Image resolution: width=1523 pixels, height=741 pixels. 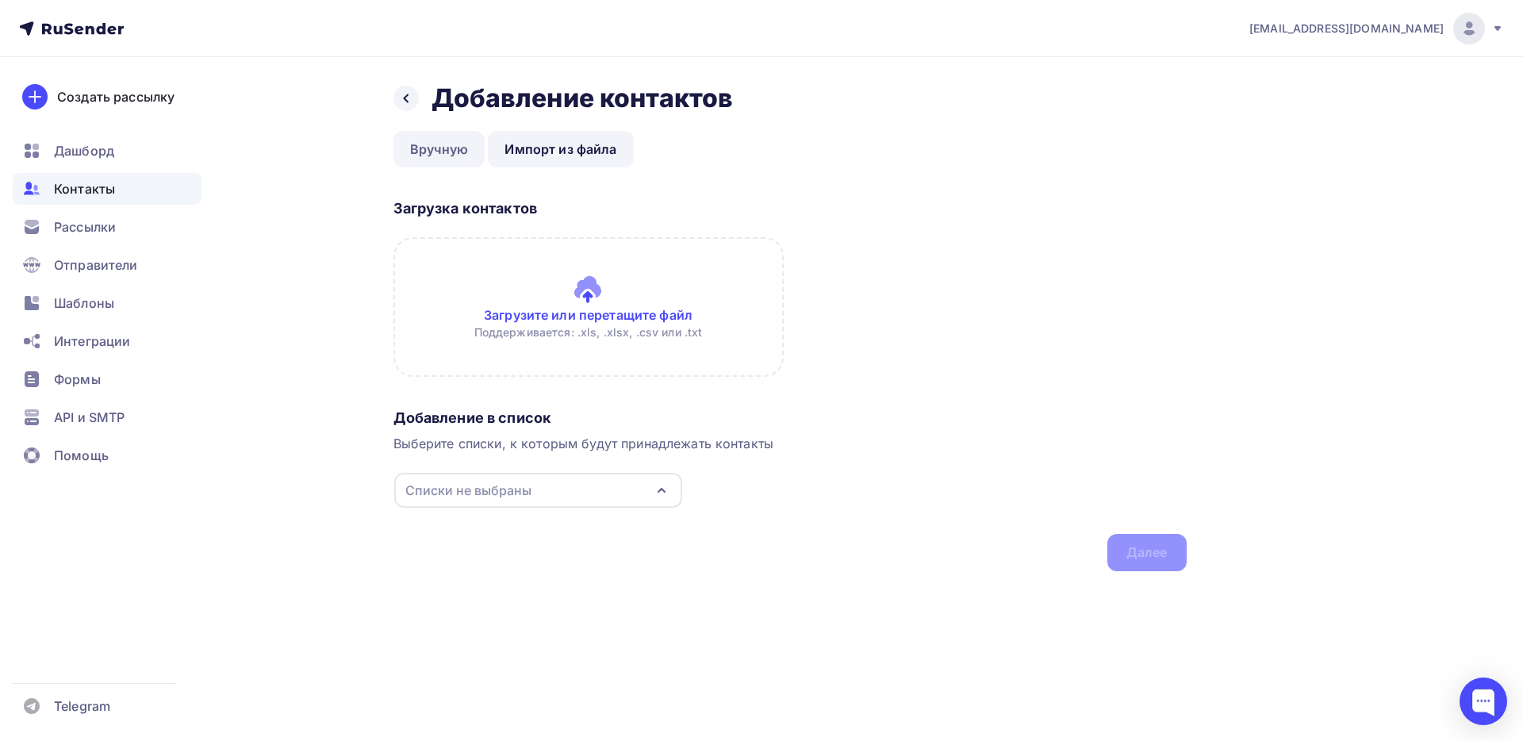 I want to click on div: Выберите списки, к которым будут принадлежать контакты, so click(x=790, y=444).